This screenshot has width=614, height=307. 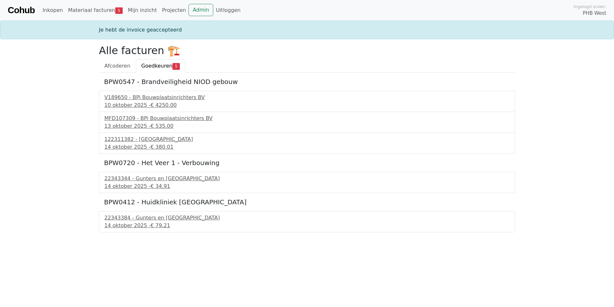 What do you see at coordinates (95, 10) in the screenshot?
I see `a: Materiaal facturen5` at bounding box center [95, 10].